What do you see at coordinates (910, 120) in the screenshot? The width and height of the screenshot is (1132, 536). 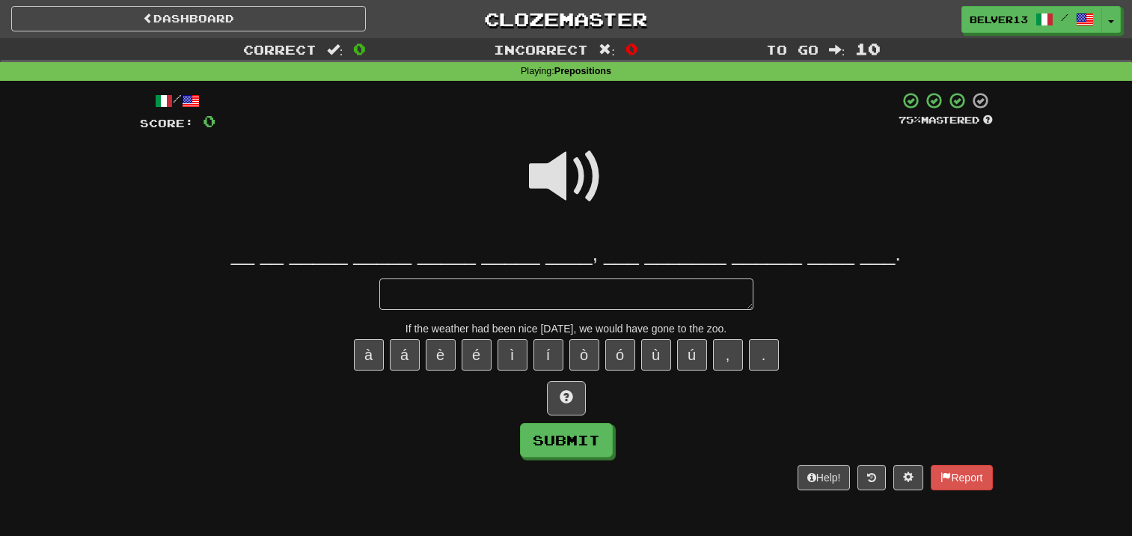 I see `span: 75 %` at bounding box center [910, 120].